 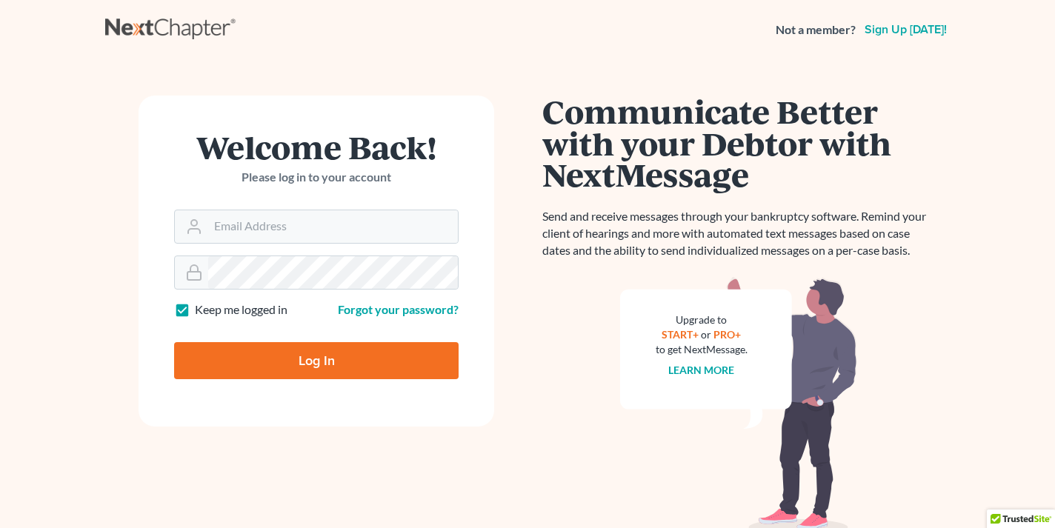 I want to click on input: Email Address, so click(x=333, y=227).